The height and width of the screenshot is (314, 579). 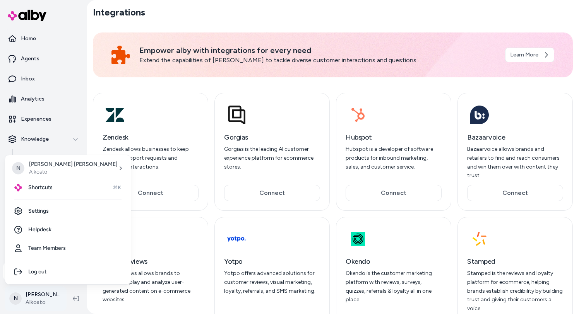 I want to click on a: Team Members, so click(x=68, y=249).